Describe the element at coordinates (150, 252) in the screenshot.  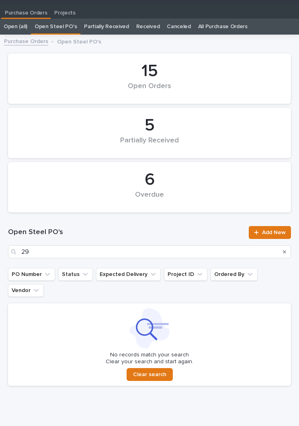
I see `input: Search` at that location.